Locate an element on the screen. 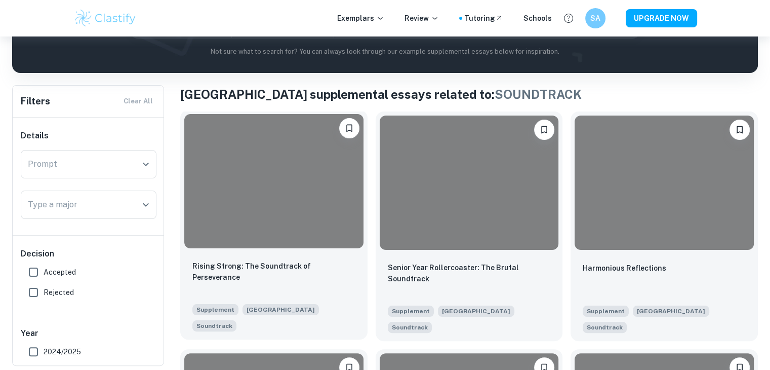 The image size is (770, 370). p: Exemplars is located at coordinates (360, 18).